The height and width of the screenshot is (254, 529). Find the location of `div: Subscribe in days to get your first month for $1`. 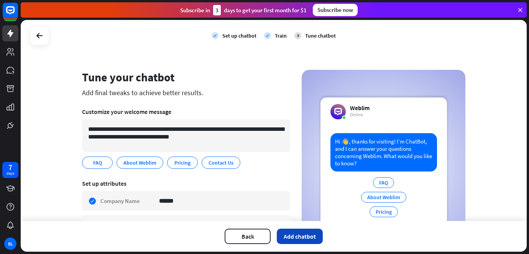

div: Subscribe in days to get your first month for $1 is located at coordinates (243, 10).